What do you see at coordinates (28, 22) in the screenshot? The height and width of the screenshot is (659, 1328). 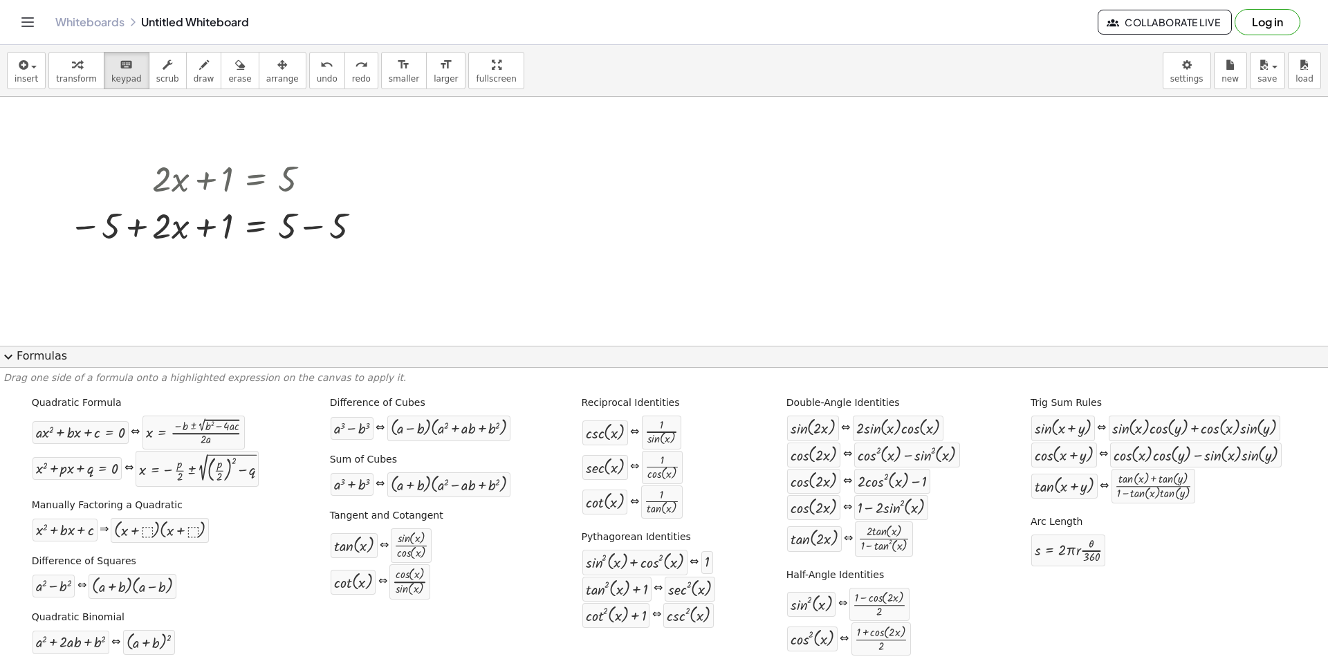 I see `button: Toggle navigation` at bounding box center [28, 22].